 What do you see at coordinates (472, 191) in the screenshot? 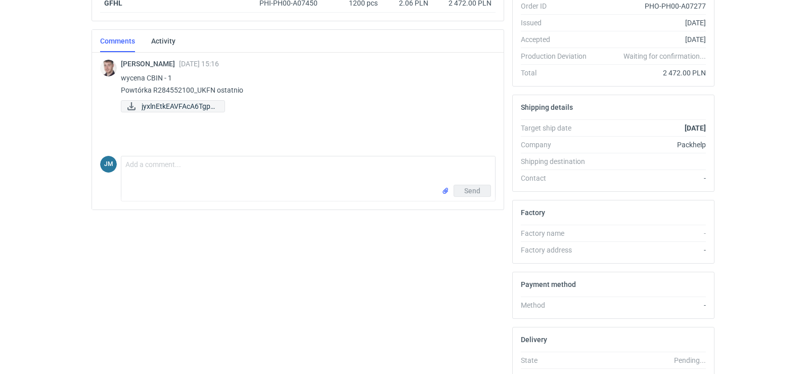
I see `span: Send` at bounding box center [472, 191].